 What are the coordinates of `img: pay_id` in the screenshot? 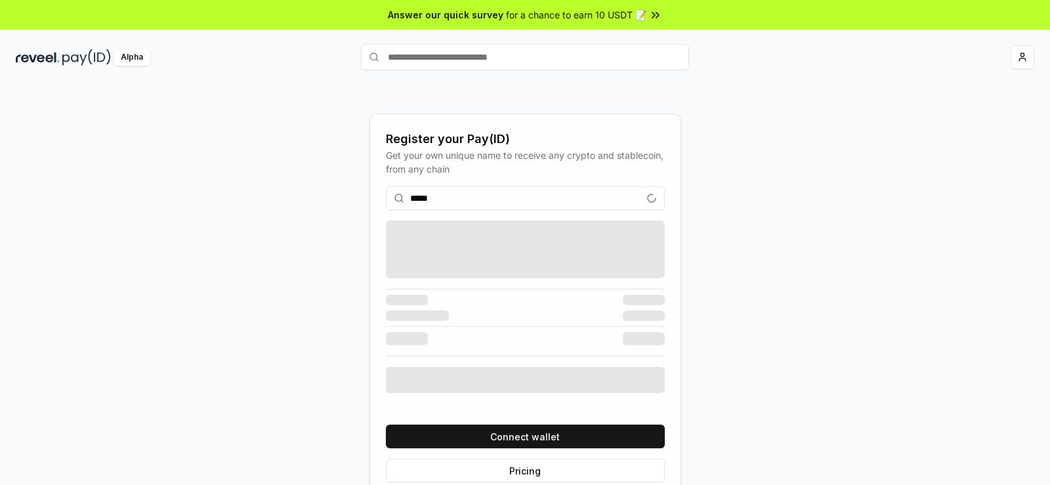 It's located at (87, 57).